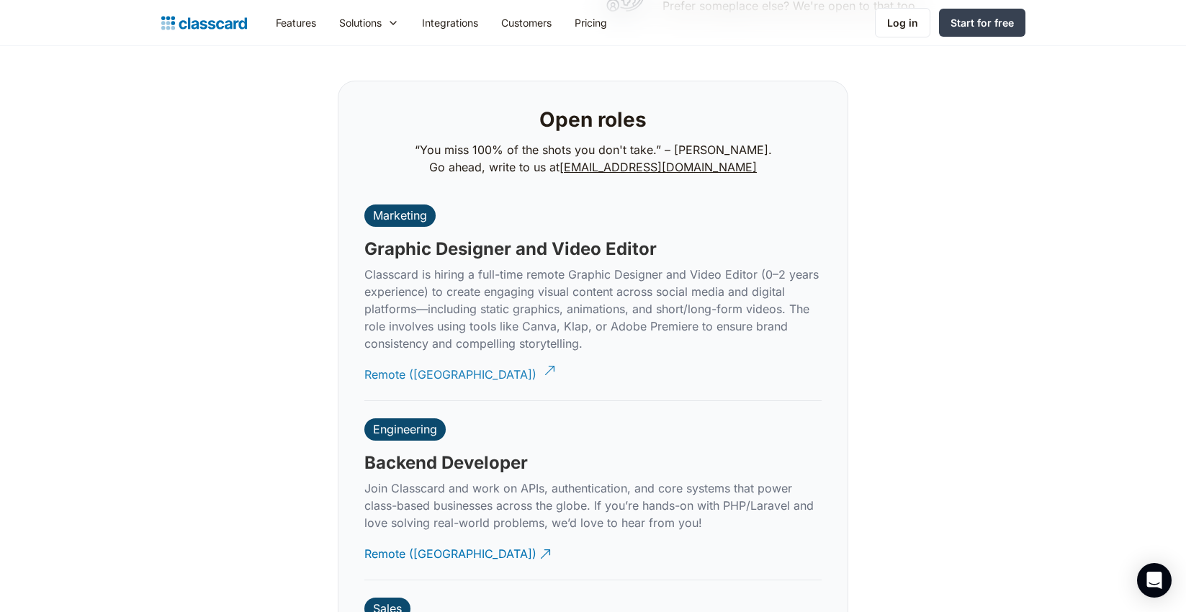  I want to click on h3: Backend Developer, so click(446, 463).